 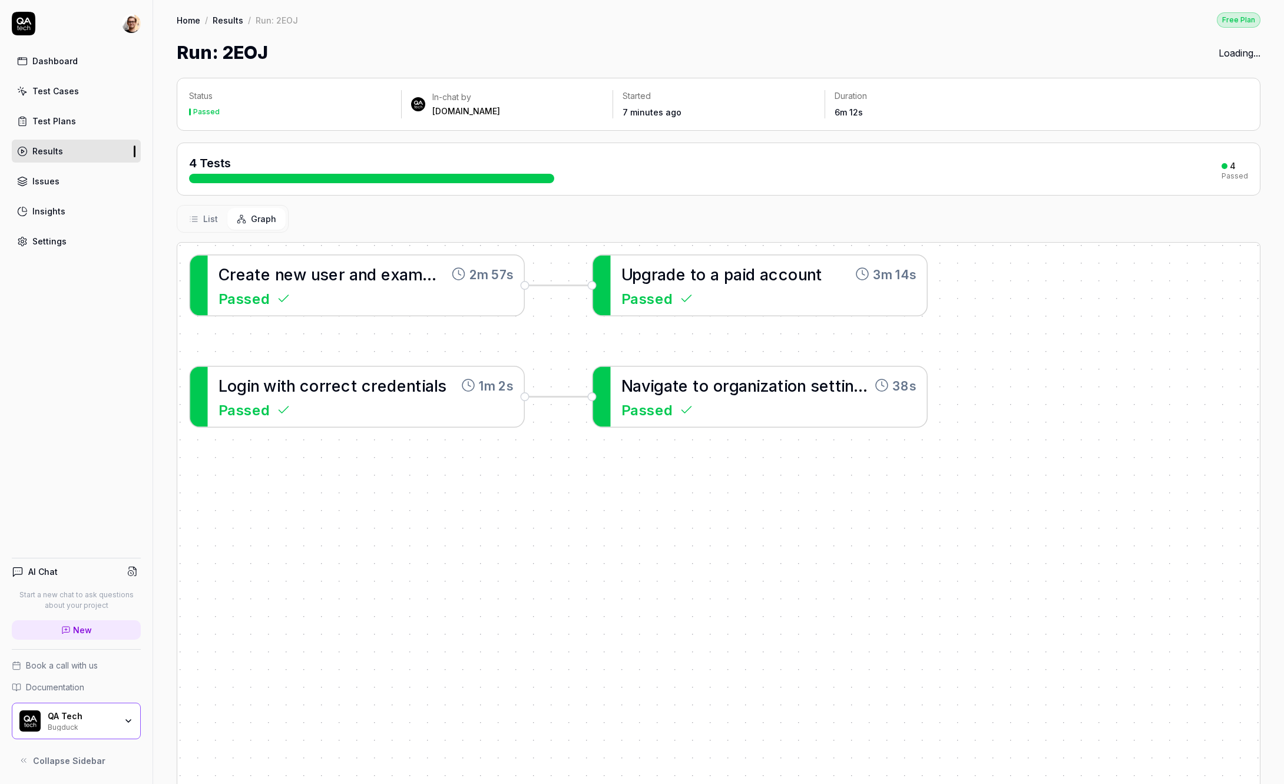 I want to click on time: 7 minutes ago, so click(x=652, y=112).